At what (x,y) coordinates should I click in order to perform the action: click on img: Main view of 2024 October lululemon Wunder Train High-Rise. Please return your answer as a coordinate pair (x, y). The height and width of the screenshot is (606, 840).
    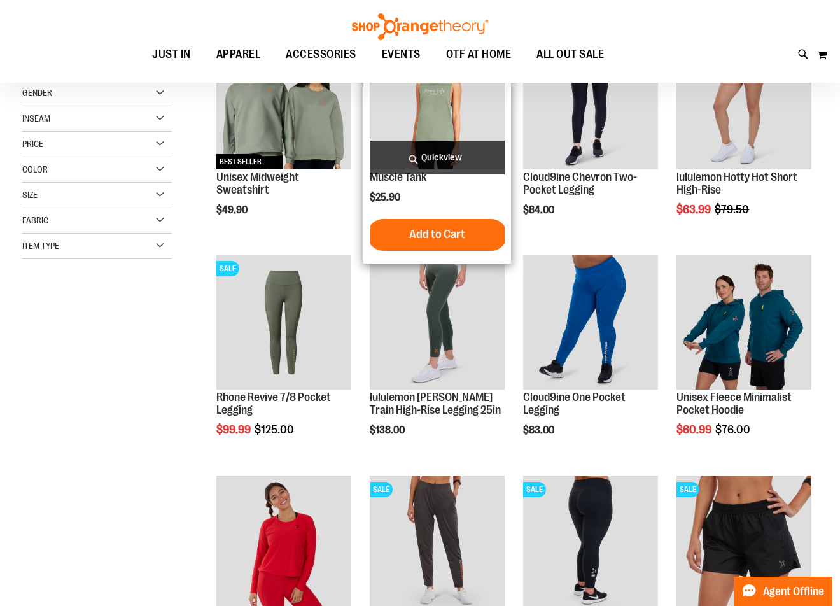
    Looking at the image, I should click on (437, 322).